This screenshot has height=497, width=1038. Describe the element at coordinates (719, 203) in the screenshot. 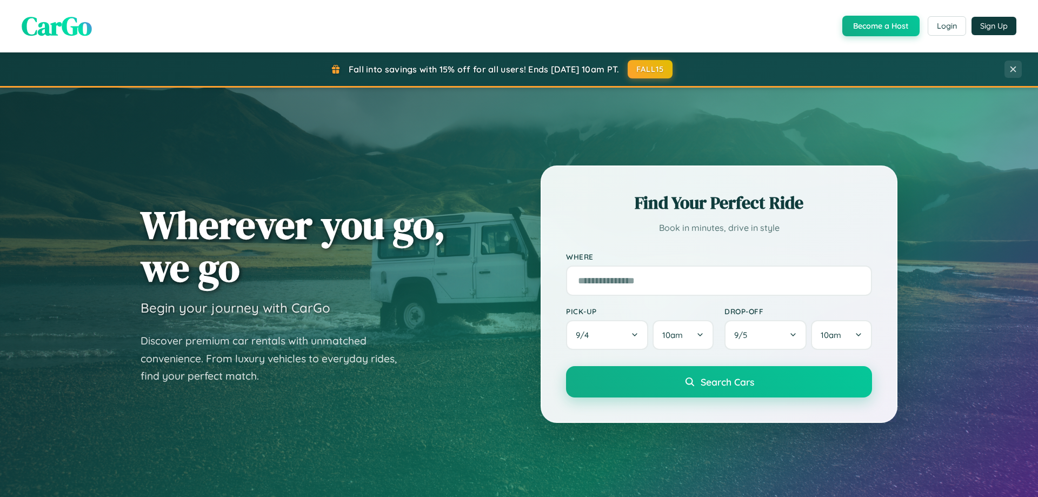

I see `h2: Find Your Perfect Ride` at that location.